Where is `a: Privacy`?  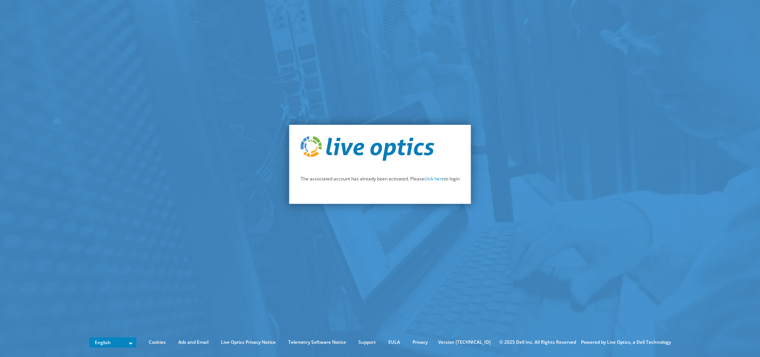 a: Privacy is located at coordinates (420, 342).